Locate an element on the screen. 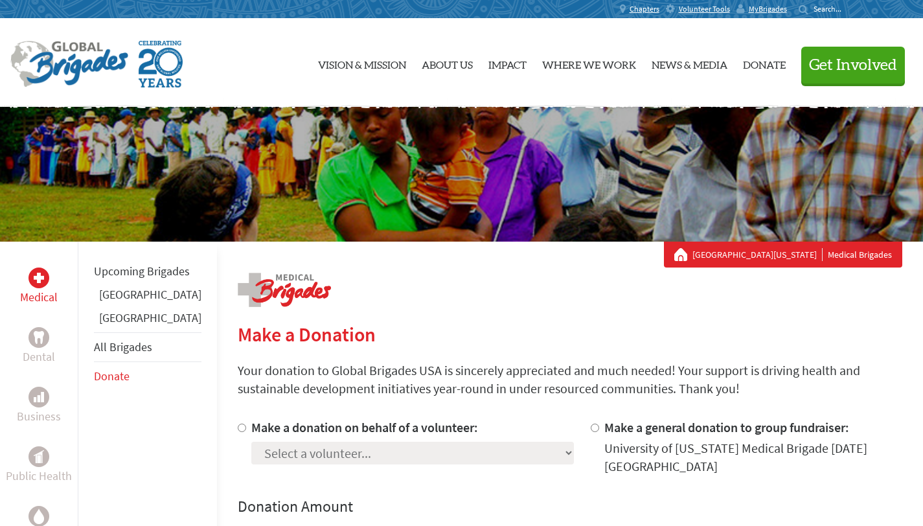 This screenshot has height=526, width=923. div: Medical Brigades is located at coordinates (783, 254).